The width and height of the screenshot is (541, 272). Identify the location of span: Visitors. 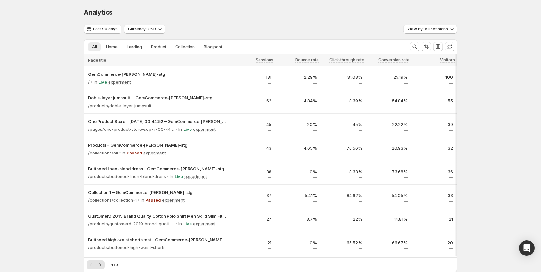
(447, 60).